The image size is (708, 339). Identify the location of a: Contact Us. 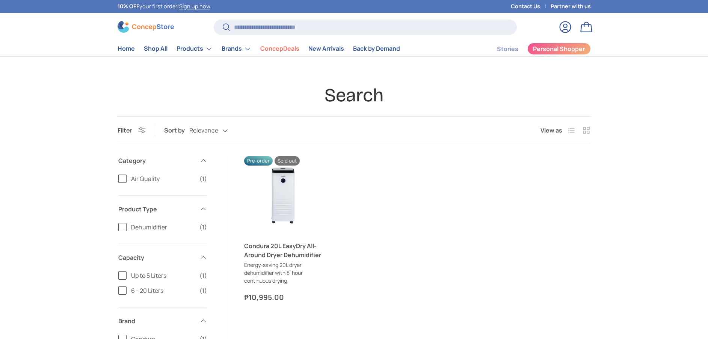
(531, 6).